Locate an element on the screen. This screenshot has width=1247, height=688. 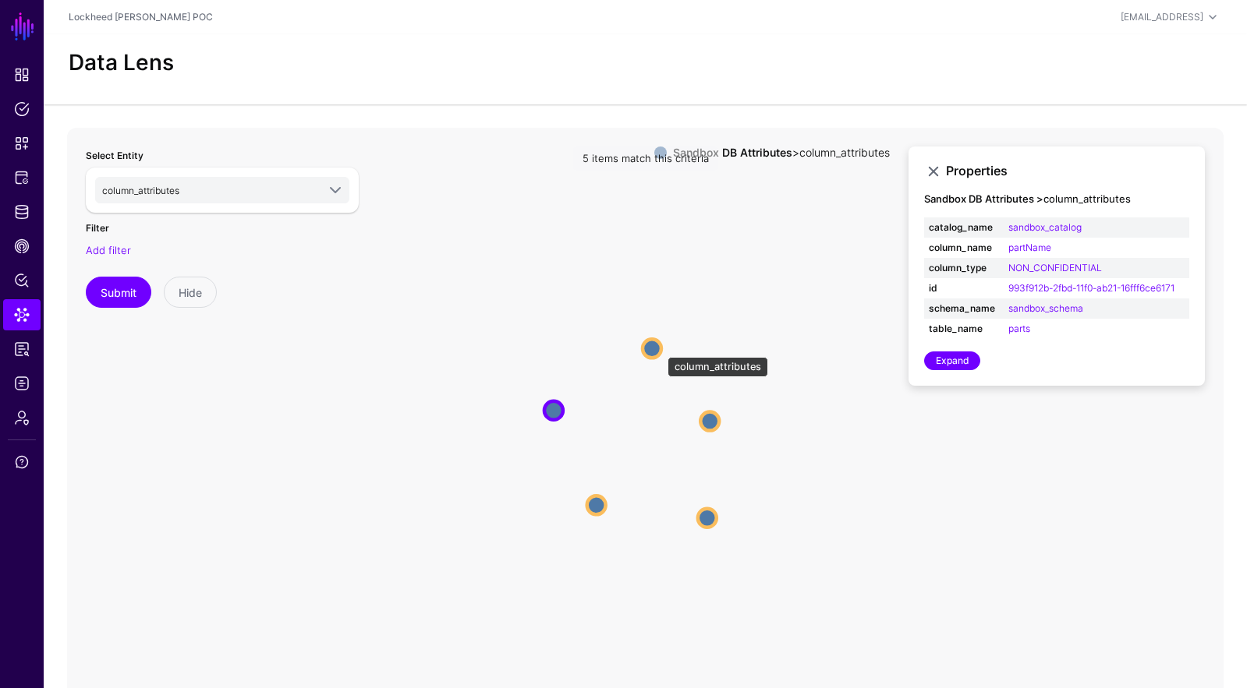
div: 5 items match this criteria is located at coordinates (645, 159).